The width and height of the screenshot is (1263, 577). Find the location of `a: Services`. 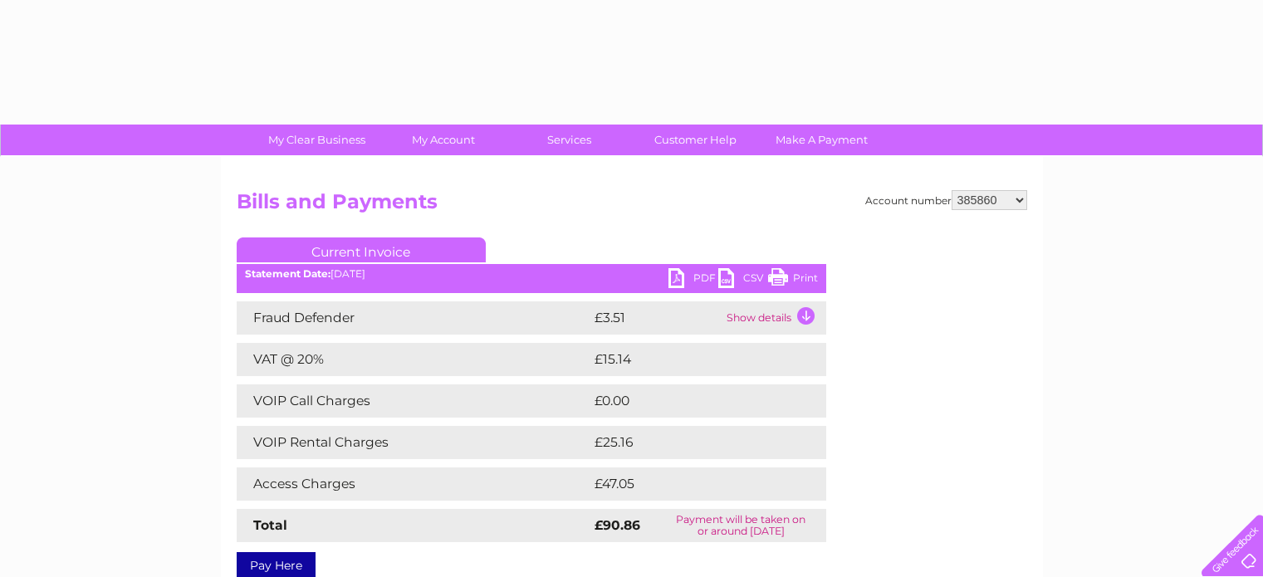

a: Services is located at coordinates (569, 140).